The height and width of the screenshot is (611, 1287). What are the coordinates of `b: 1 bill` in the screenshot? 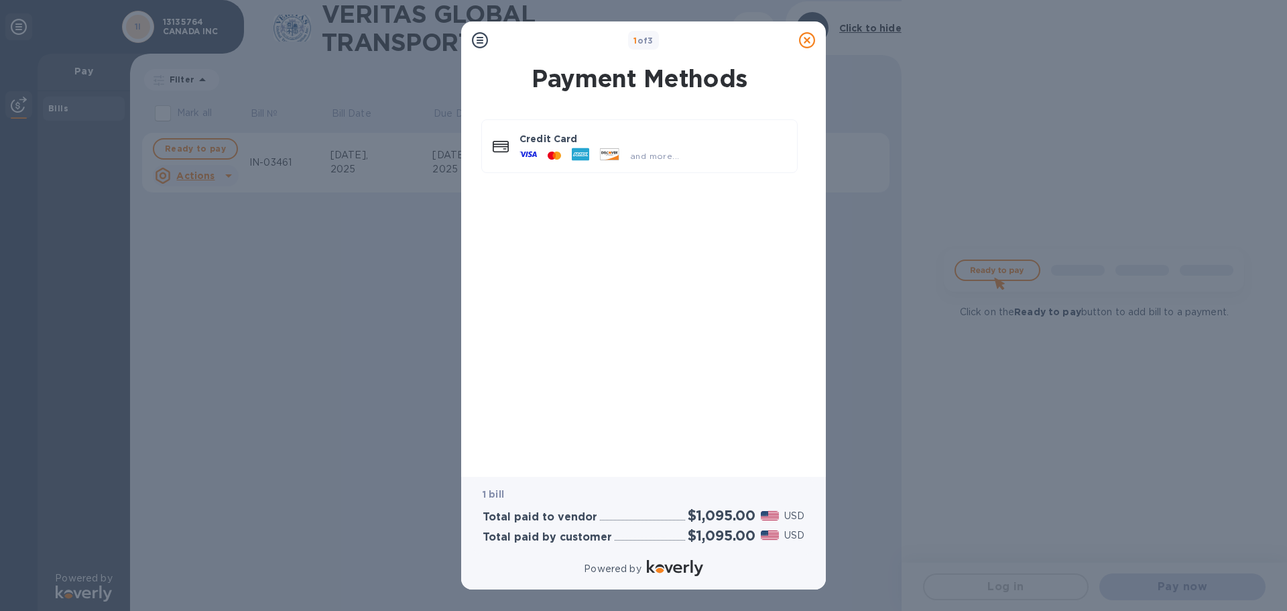 It's located at (493, 494).